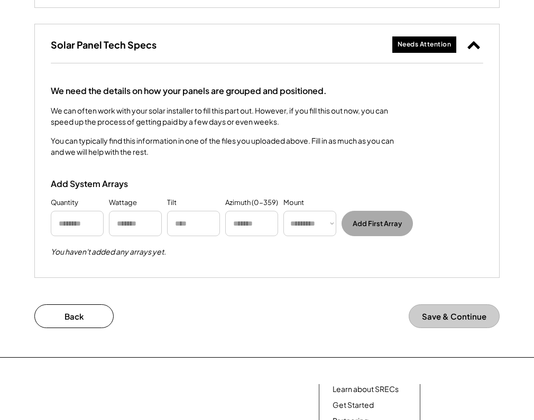 Image resolution: width=534 pixels, height=420 pixels. Describe the element at coordinates (454, 316) in the screenshot. I see `button: Save & Continue` at that location.